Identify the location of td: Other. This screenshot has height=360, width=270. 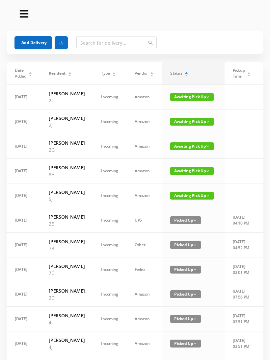
(144, 245).